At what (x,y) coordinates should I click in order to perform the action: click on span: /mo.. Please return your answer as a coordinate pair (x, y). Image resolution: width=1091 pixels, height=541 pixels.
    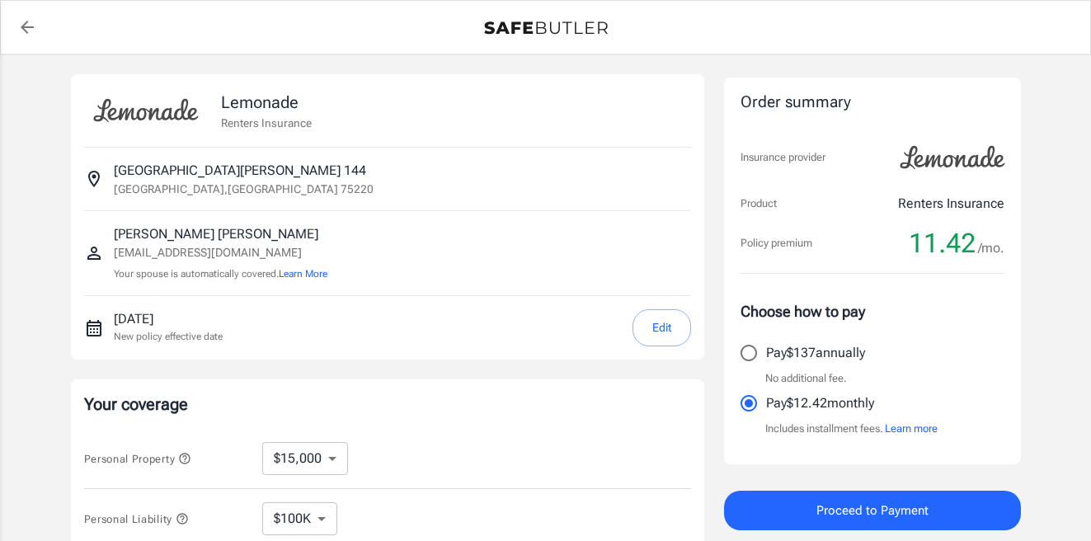
    Looking at the image, I should click on (991, 248).